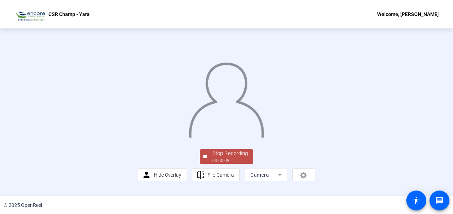  What do you see at coordinates (30, 14) in the screenshot?
I see `img: OpenReel logo` at bounding box center [30, 14].